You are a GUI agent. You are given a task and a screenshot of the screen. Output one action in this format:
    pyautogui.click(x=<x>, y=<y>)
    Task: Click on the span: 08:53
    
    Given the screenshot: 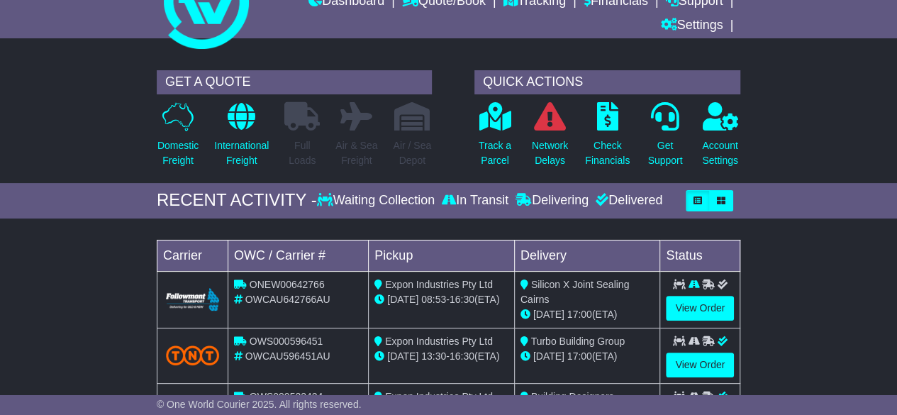 What is the action you would take?
    pyautogui.click(x=433, y=299)
    